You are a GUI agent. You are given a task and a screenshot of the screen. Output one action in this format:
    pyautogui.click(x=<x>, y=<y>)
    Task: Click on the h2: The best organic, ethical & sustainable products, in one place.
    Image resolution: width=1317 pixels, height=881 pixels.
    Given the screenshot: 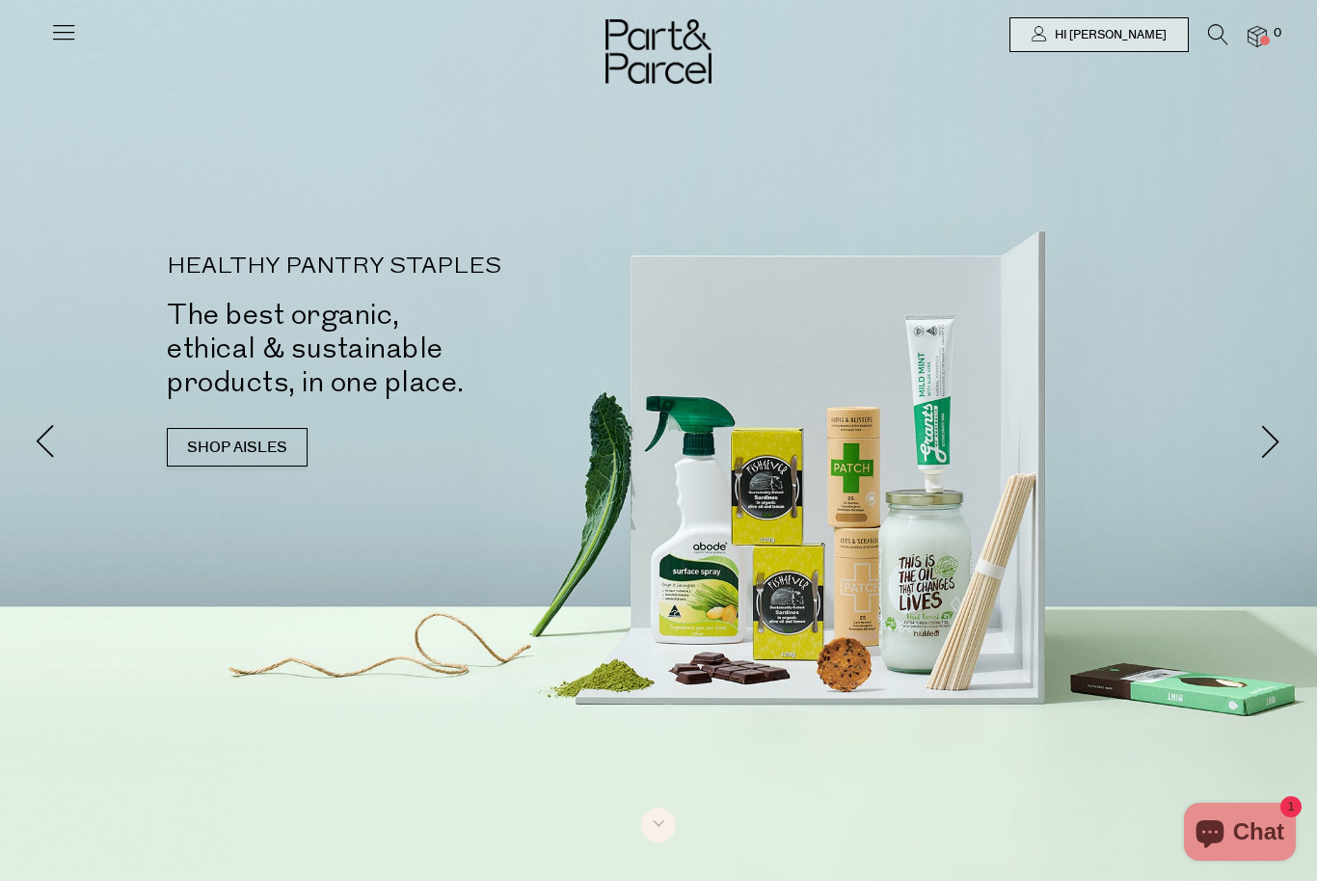 What is the action you would take?
    pyautogui.click(x=427, y=348)
    